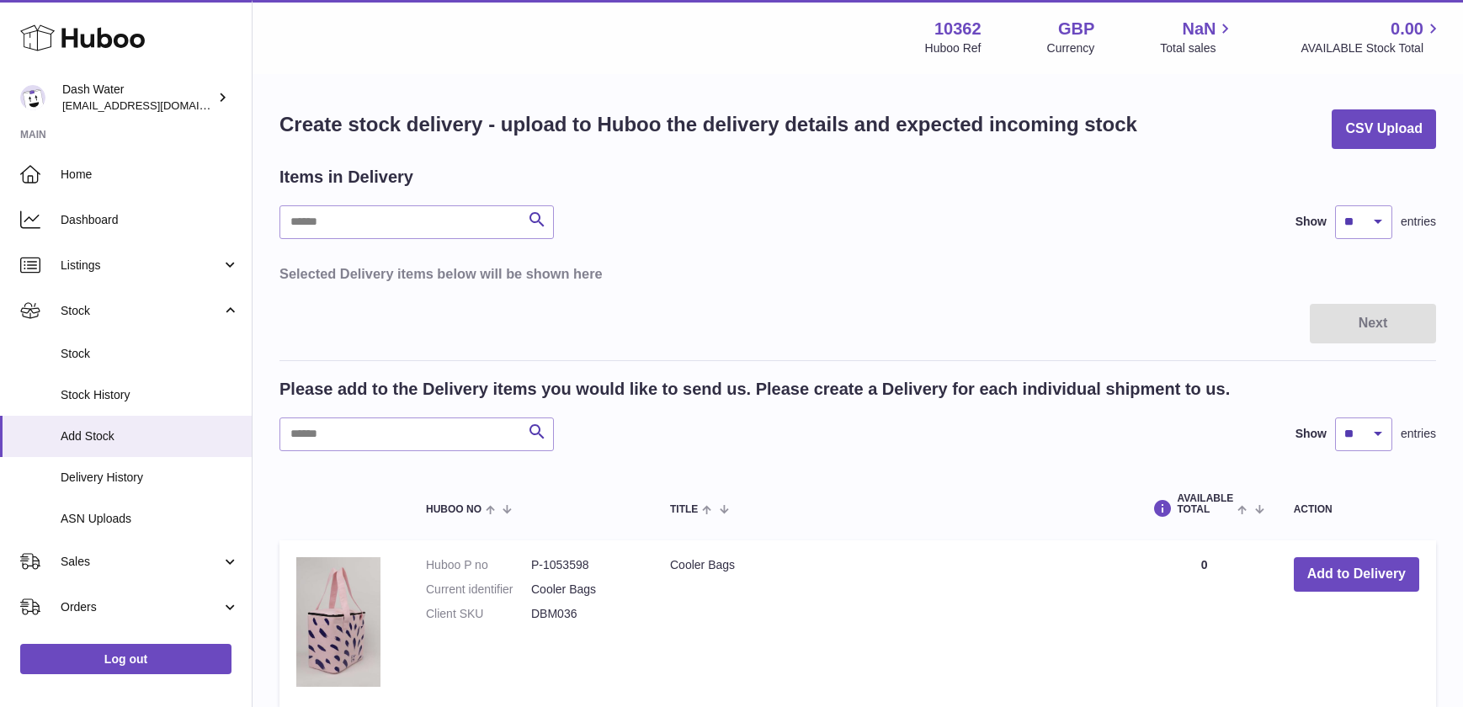 This screenshot has width=1463, height=707. What do you see at coordinates (1199, 29) in the screenshot?
I see `span: NaN` at bounding box center [1199, 29].